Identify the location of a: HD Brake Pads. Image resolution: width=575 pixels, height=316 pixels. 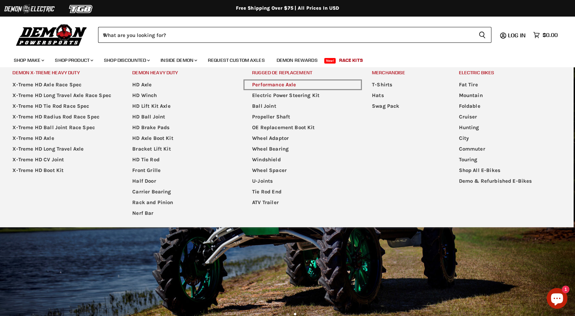
(183, 127).